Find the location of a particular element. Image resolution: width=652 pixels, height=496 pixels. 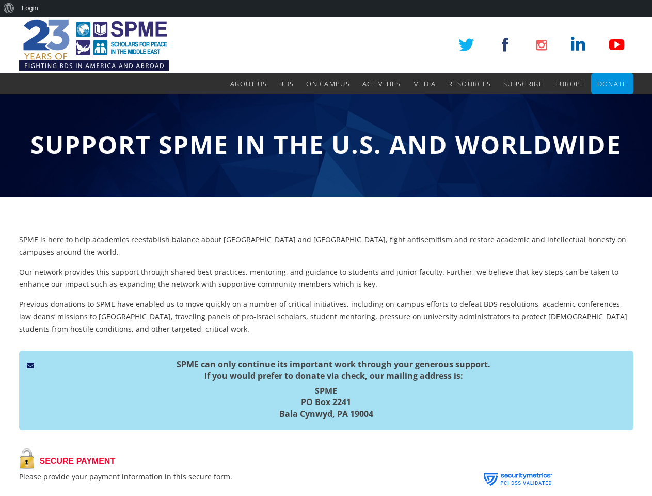

span: BDS is located at coordinates (286, 84).